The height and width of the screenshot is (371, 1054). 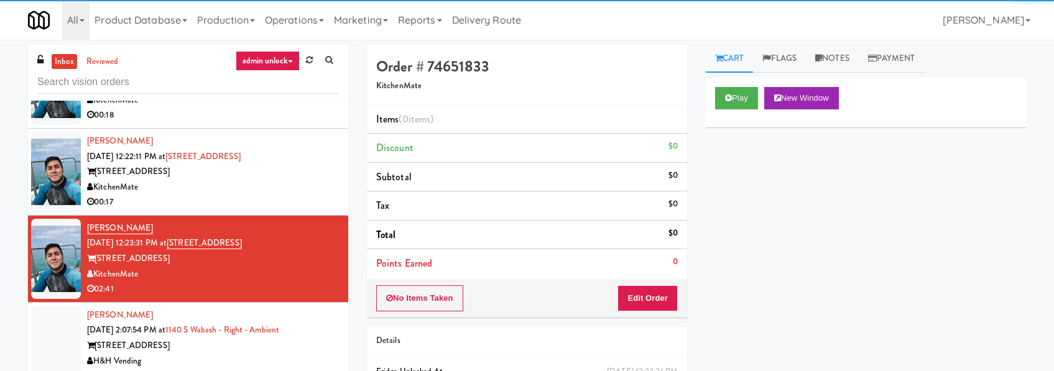 I want to click on a: 1140 S Wabash - Right - Ambient, so click(x=222, y=330).